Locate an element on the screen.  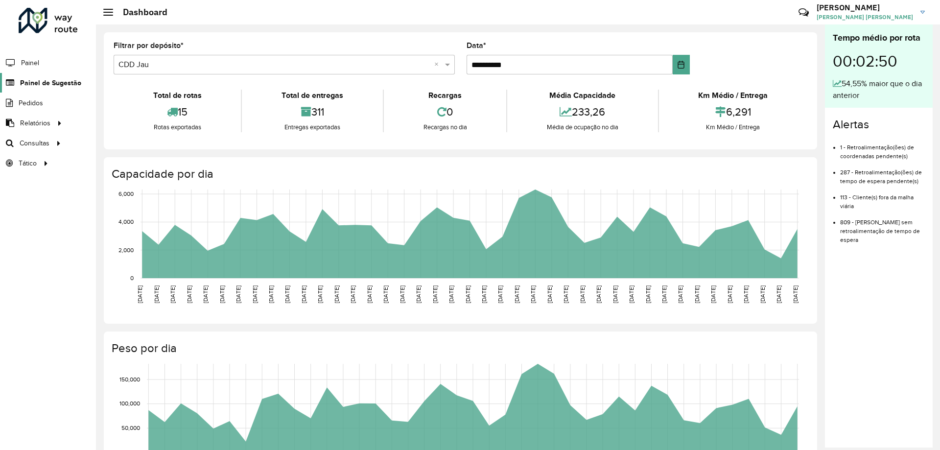
h4: Peso por dia is located at coordinates (459, 348).